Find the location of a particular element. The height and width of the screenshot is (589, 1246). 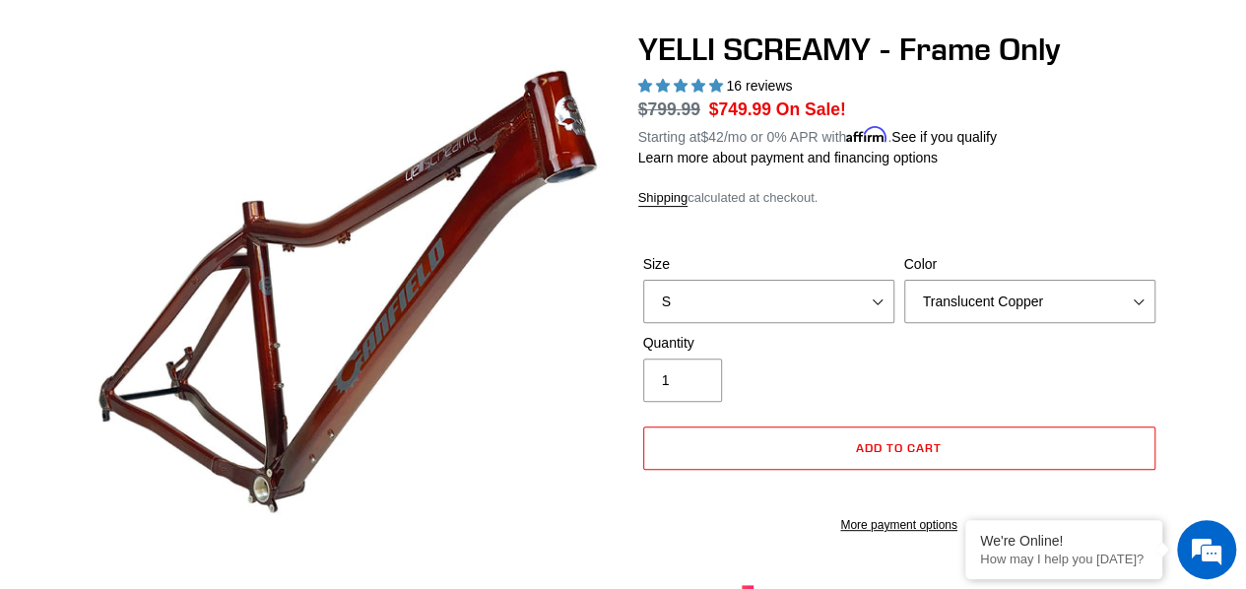

span: 16 reviews is located at coordinates (759, 86).